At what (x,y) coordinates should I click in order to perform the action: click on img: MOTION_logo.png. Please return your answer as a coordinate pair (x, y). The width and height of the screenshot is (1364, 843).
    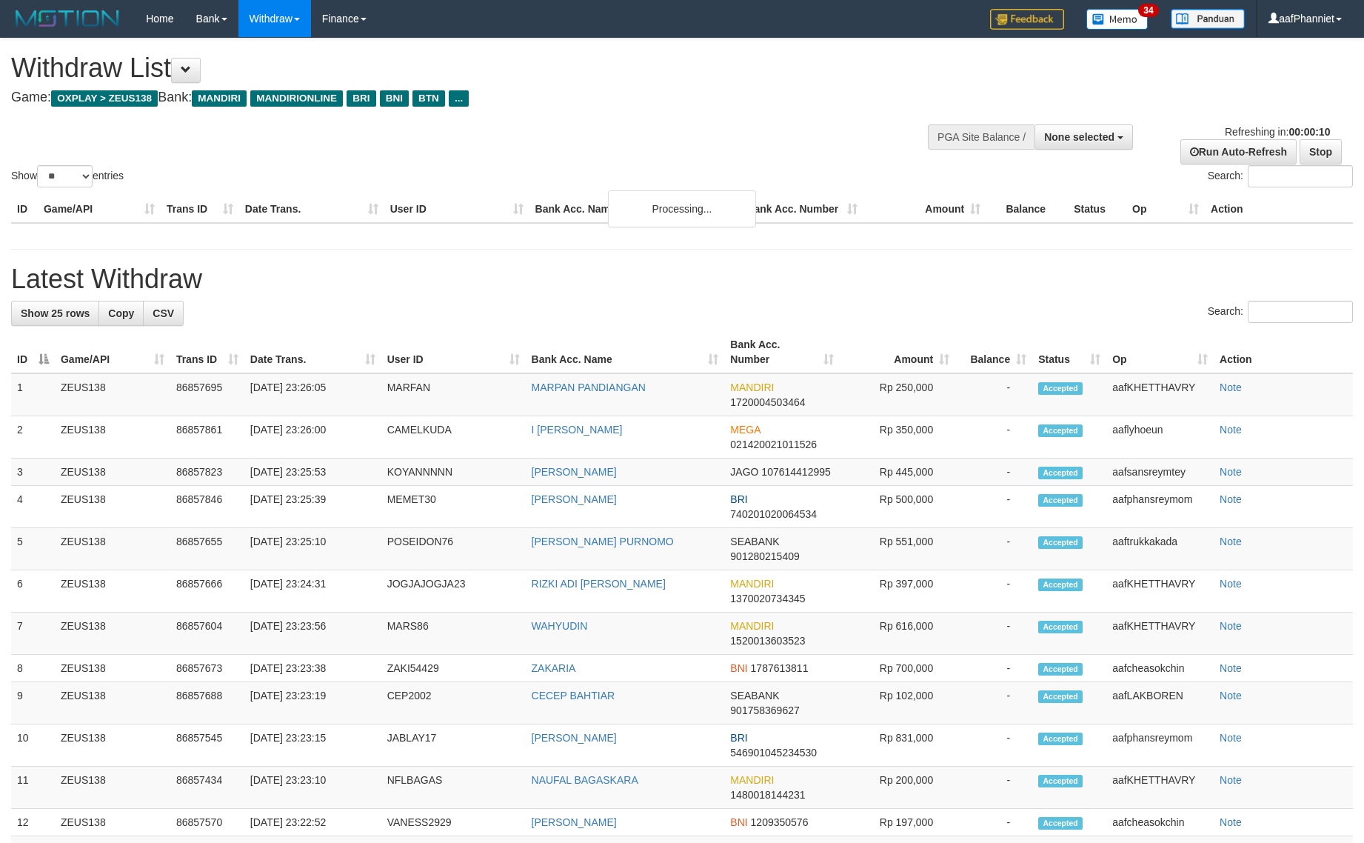
    Looking at the image, I should click on (67, 19).